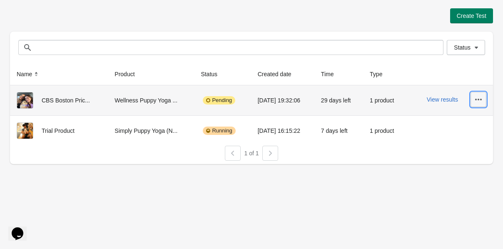  Describe the element at coordinates (278, 74) in the screenshot. I see `button: Created date` at that location.